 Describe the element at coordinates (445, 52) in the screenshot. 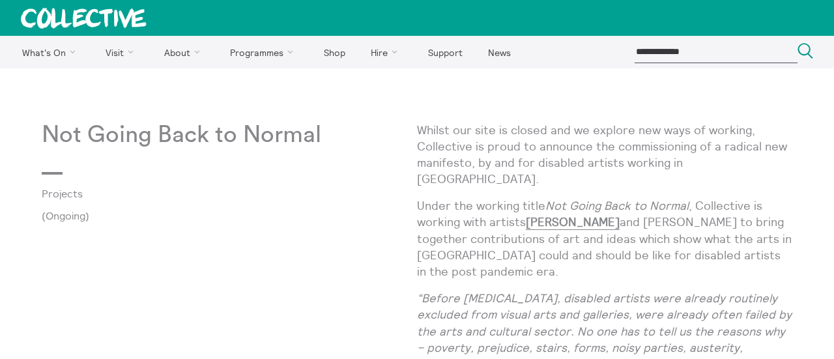

I see `a: Support` at that location.